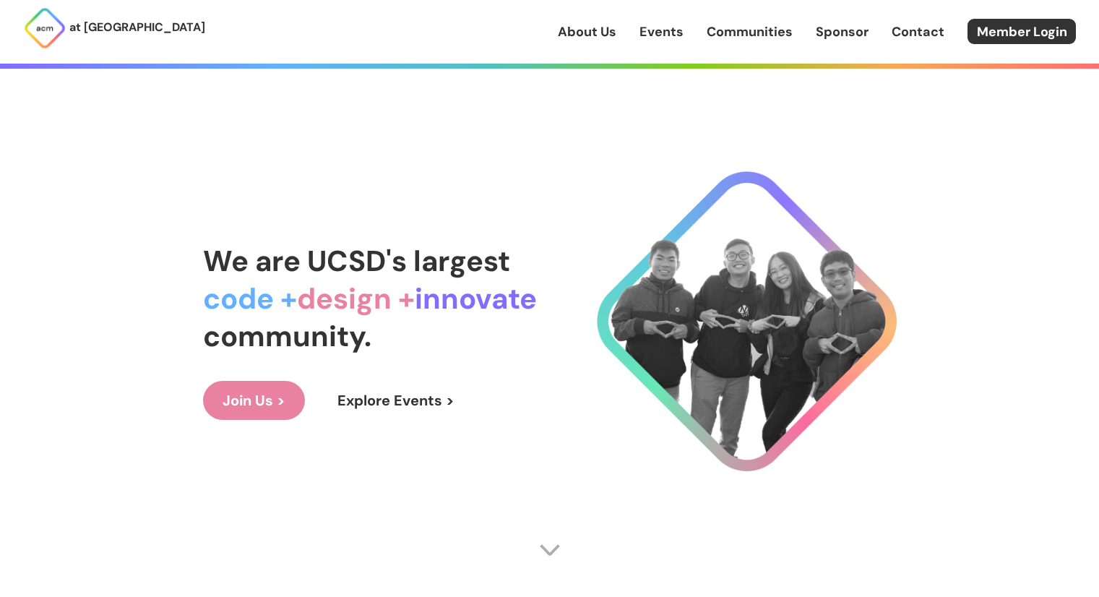 This screenshot has width=1099, height=597. What do you see at coordinates (917, 32) in the screenshot?
I see `a: Contact` at bounding box center [917, 32].